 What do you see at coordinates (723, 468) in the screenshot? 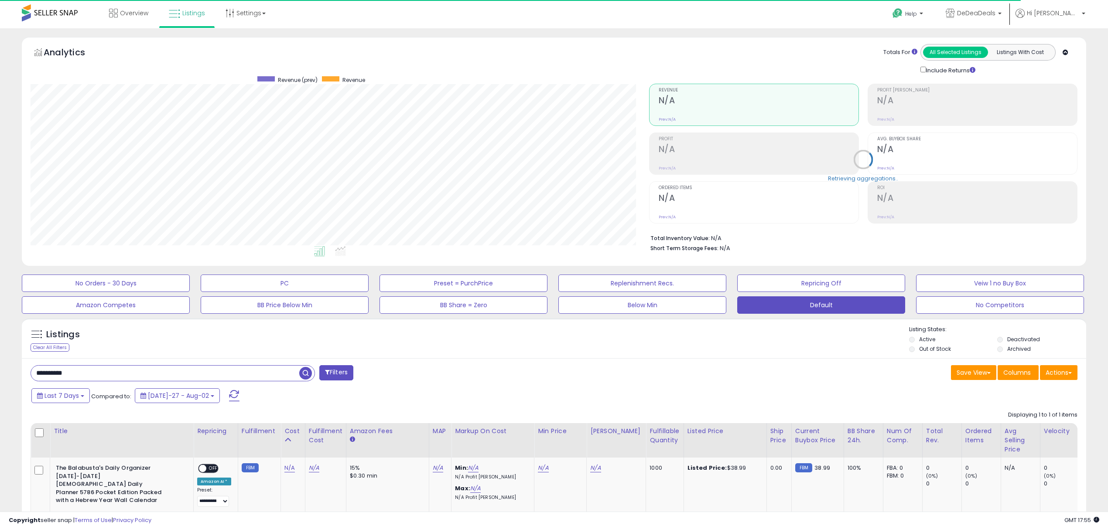
I see `div: $38.99` at bounding box center [723, 468].